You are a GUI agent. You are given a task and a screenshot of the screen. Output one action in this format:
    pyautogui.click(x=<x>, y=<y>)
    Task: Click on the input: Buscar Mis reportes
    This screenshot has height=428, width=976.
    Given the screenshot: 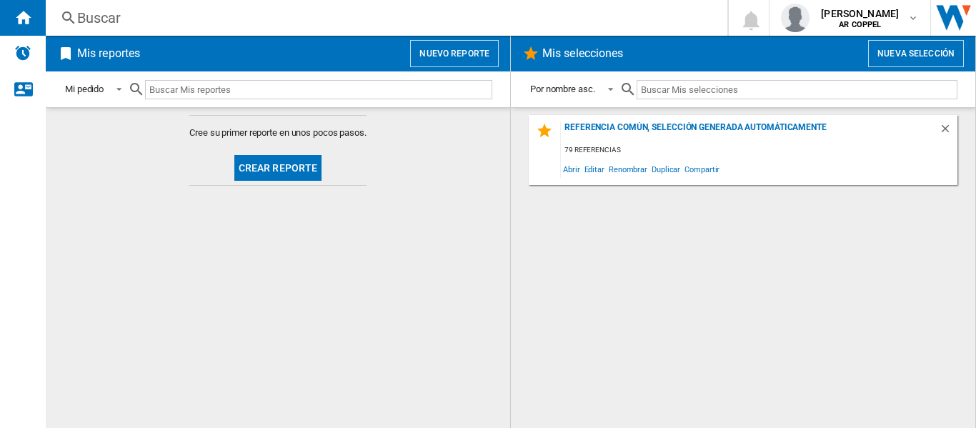 What is the action you would take?
    pyautogui.click(x=319, y=89)
    